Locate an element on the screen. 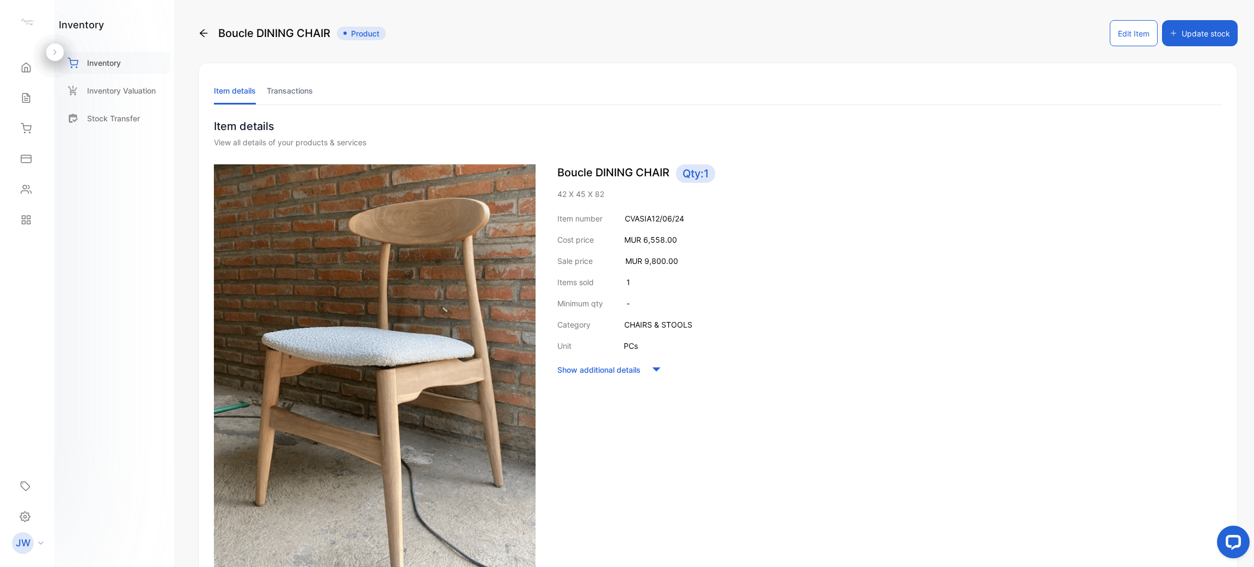  p: Minimum qty is located at coordinates (580, 303).